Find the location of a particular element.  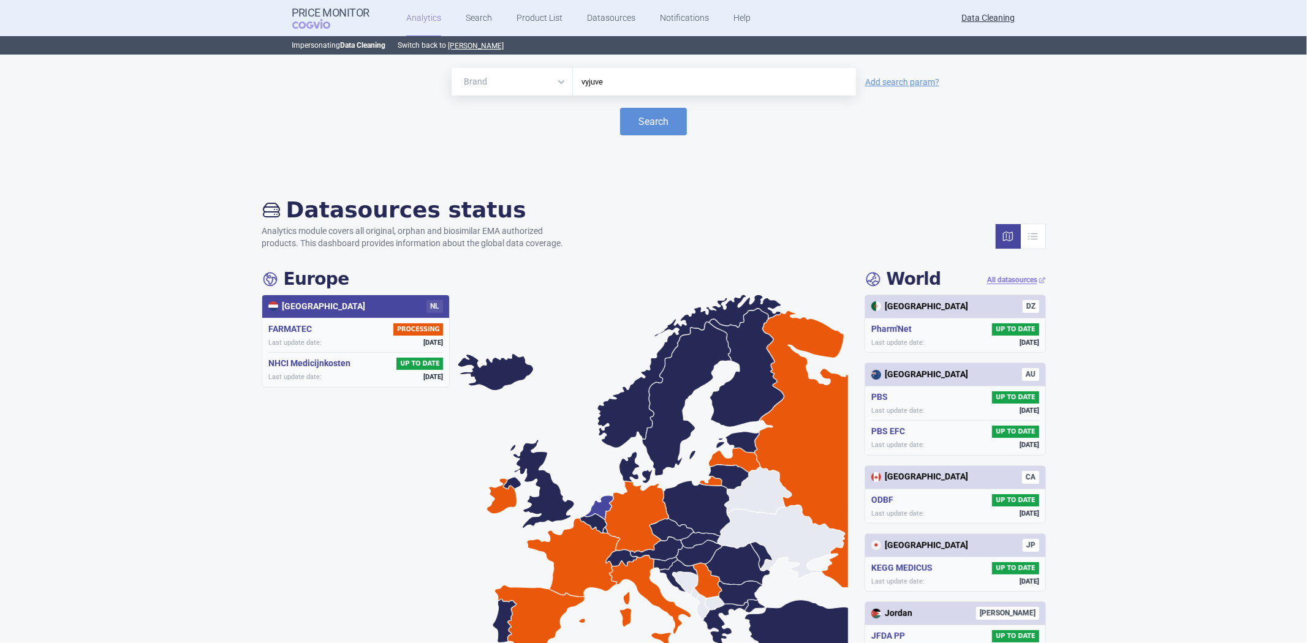

h5: KEGG MEDICUS is located at coordinates (904, 569).